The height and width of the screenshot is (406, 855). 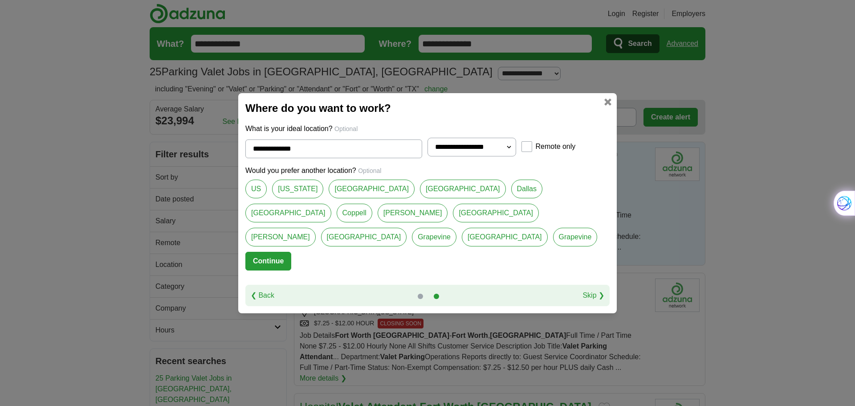 I want to click on button: Continue, so click(x=268, y=261).